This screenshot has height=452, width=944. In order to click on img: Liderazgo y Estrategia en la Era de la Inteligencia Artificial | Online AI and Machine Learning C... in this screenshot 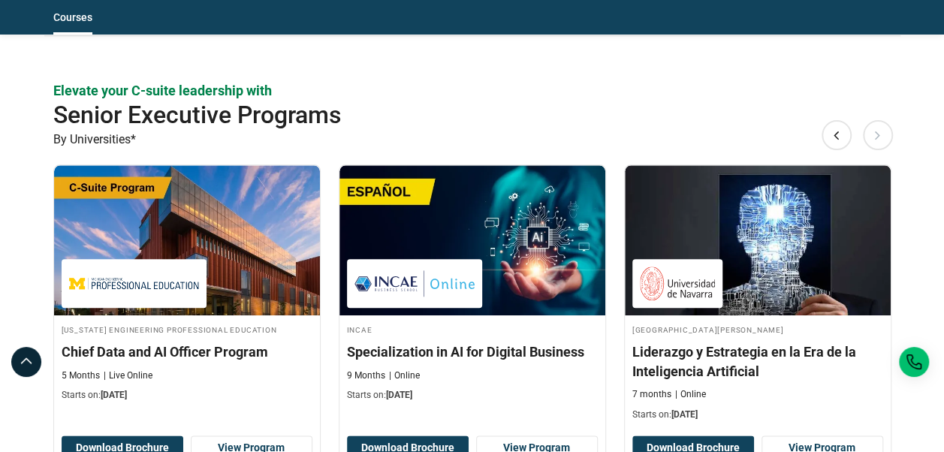, I will do `click(758, 240)`.